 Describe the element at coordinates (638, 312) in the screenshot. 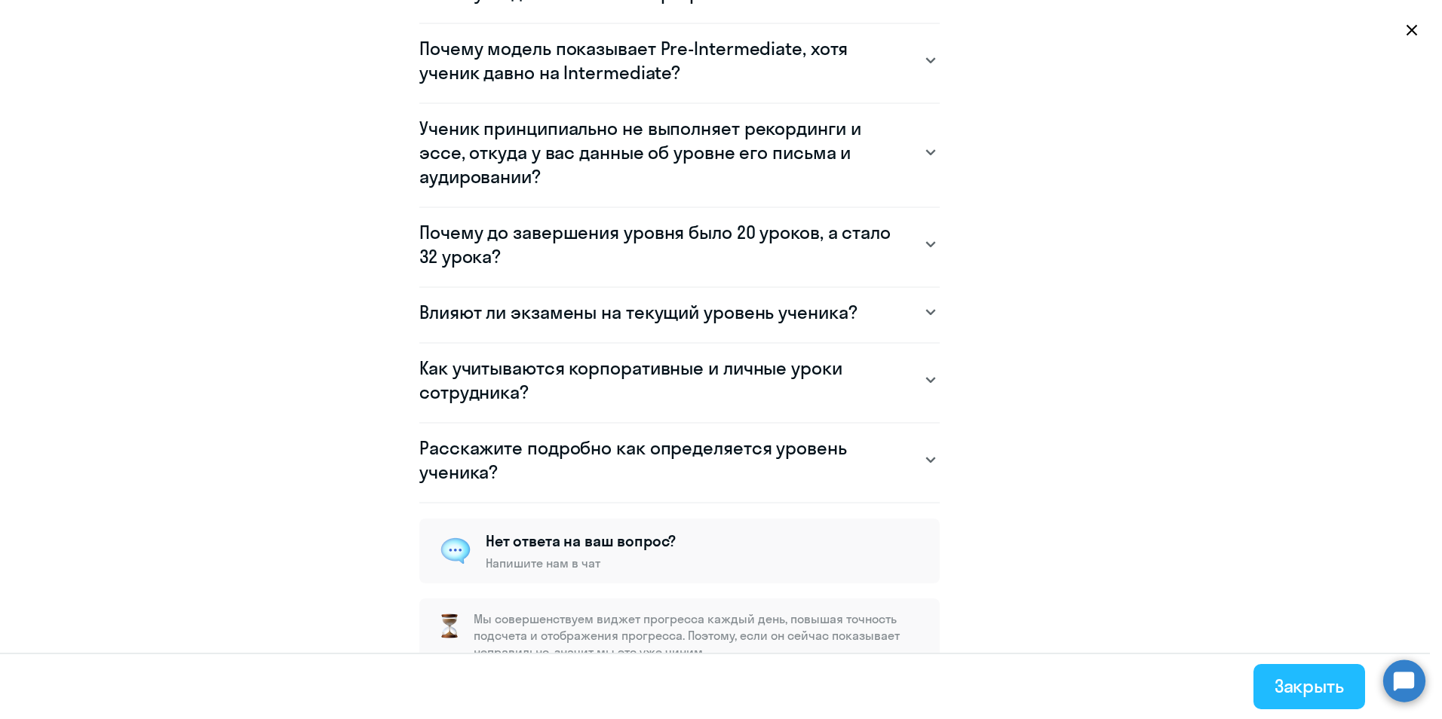

I see `h3: Влияют ли экзамены на текущий уровень ученика?` at that location.